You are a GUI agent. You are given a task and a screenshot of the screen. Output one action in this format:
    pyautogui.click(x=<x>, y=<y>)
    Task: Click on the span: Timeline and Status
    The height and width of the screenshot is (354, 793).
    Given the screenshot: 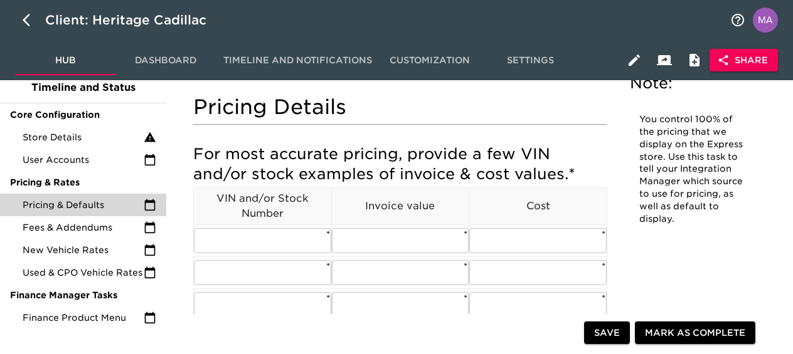 What is the action you would take?
    pyautogui.click(x=83, y=88)
    